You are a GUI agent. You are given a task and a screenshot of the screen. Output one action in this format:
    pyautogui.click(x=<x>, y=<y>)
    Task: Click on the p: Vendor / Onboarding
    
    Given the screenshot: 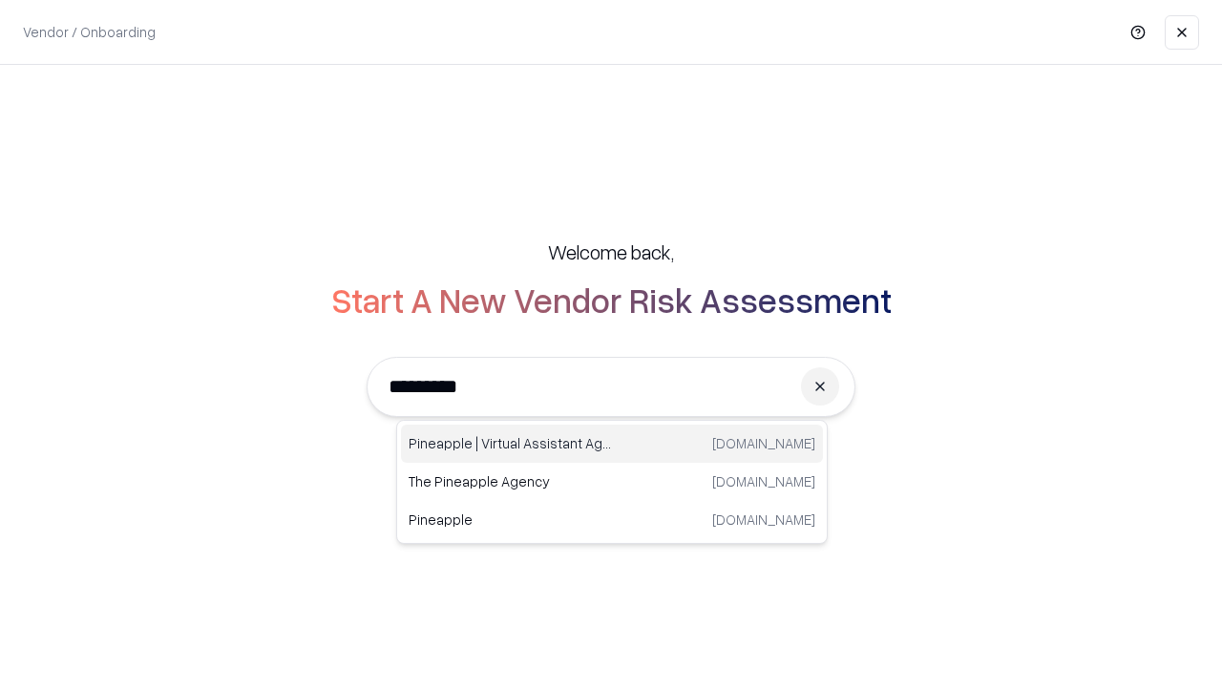 What is the action you would take?
    pyautogui.click(x=89, y=32)
    